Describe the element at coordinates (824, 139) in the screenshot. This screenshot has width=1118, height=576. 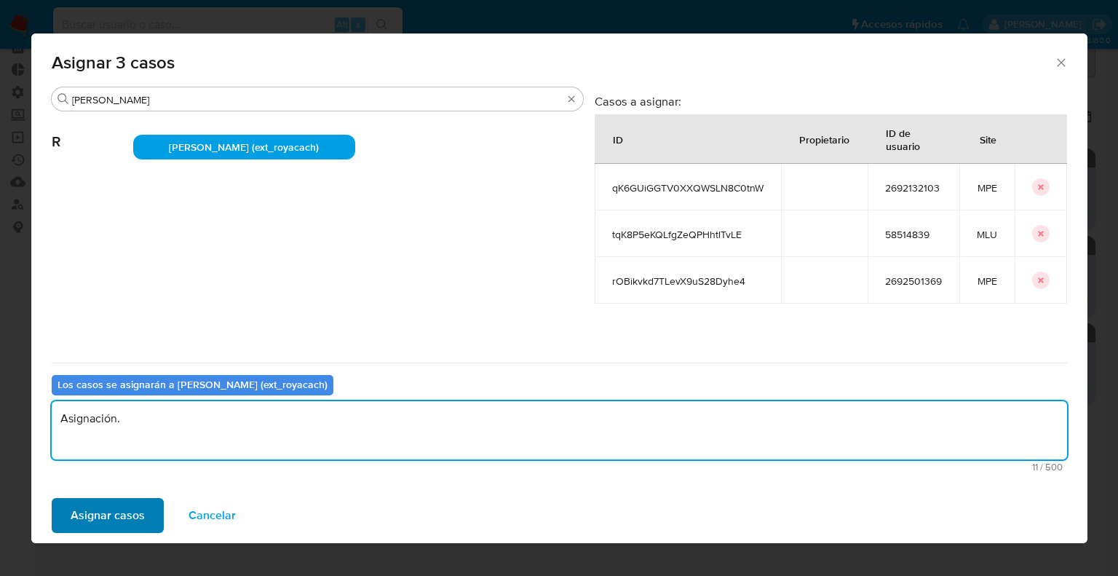
I see `div: Propietario` at that location.